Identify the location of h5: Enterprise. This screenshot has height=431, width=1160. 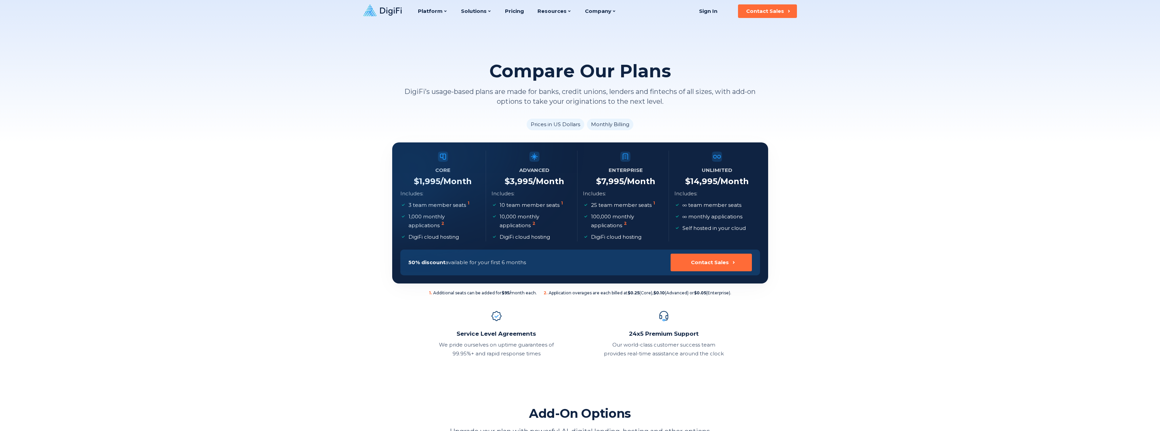
(626, 170).